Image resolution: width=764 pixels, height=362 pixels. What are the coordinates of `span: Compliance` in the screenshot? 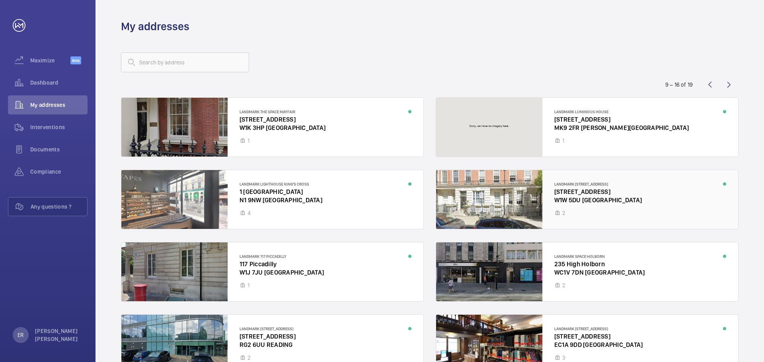 It's located at (59, 172).